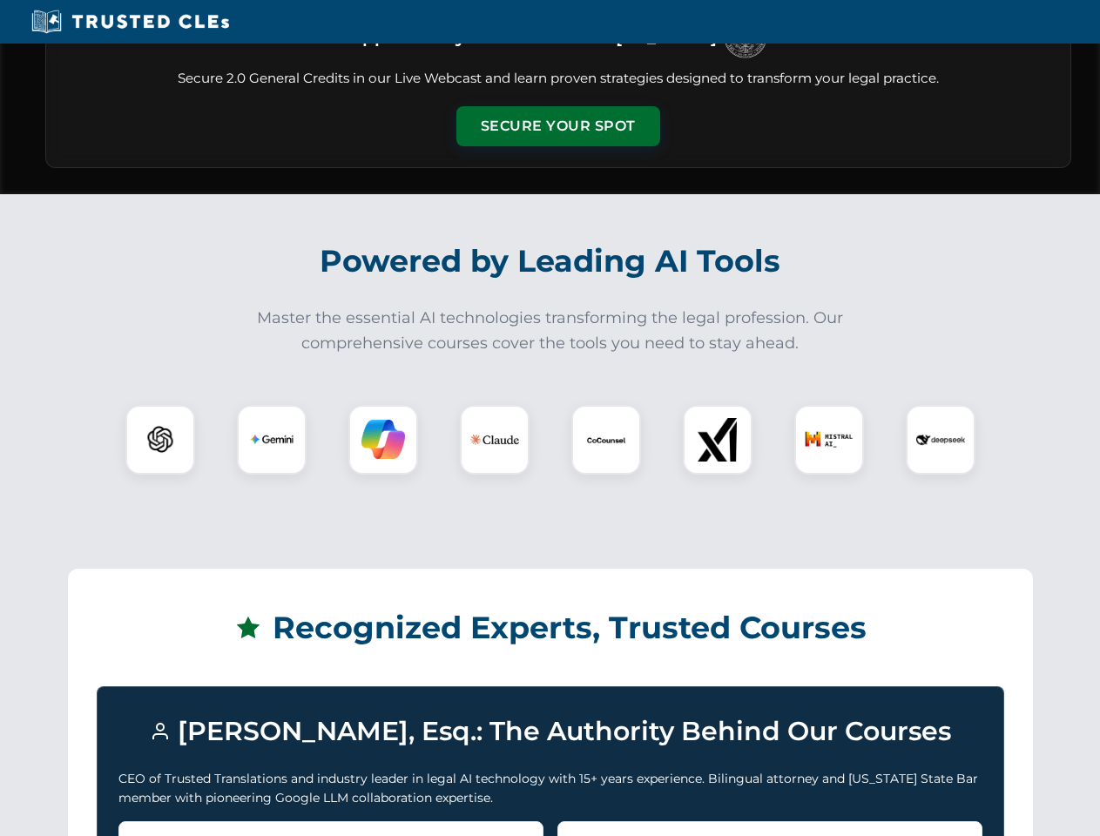 Image resolution: width=1100 pixels, height=836 pixels. Describe the element at coordinates (160, 440) in the screenshot. I see `div: ChatGPT` at that location.